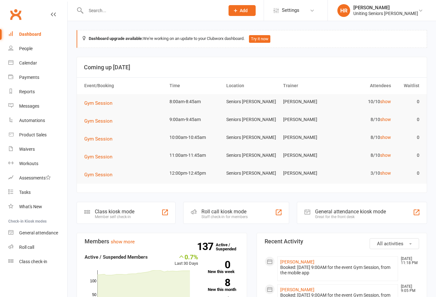 The image size is (436, 297). What do you see at coordinates (38, 77) in the screenshot?
I see `a: Payments` at bounding box center [38, 77].